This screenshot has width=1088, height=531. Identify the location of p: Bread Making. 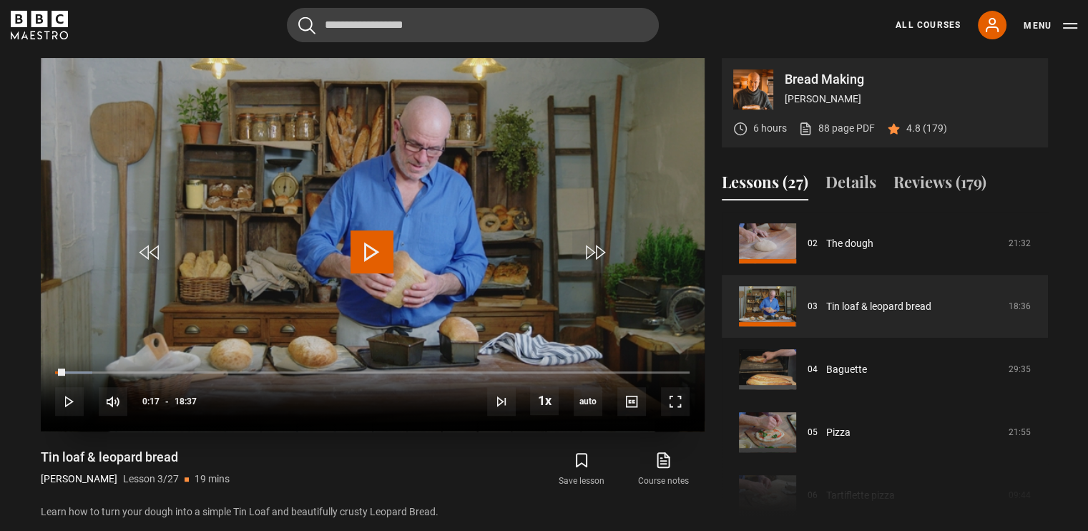
(911, 79).